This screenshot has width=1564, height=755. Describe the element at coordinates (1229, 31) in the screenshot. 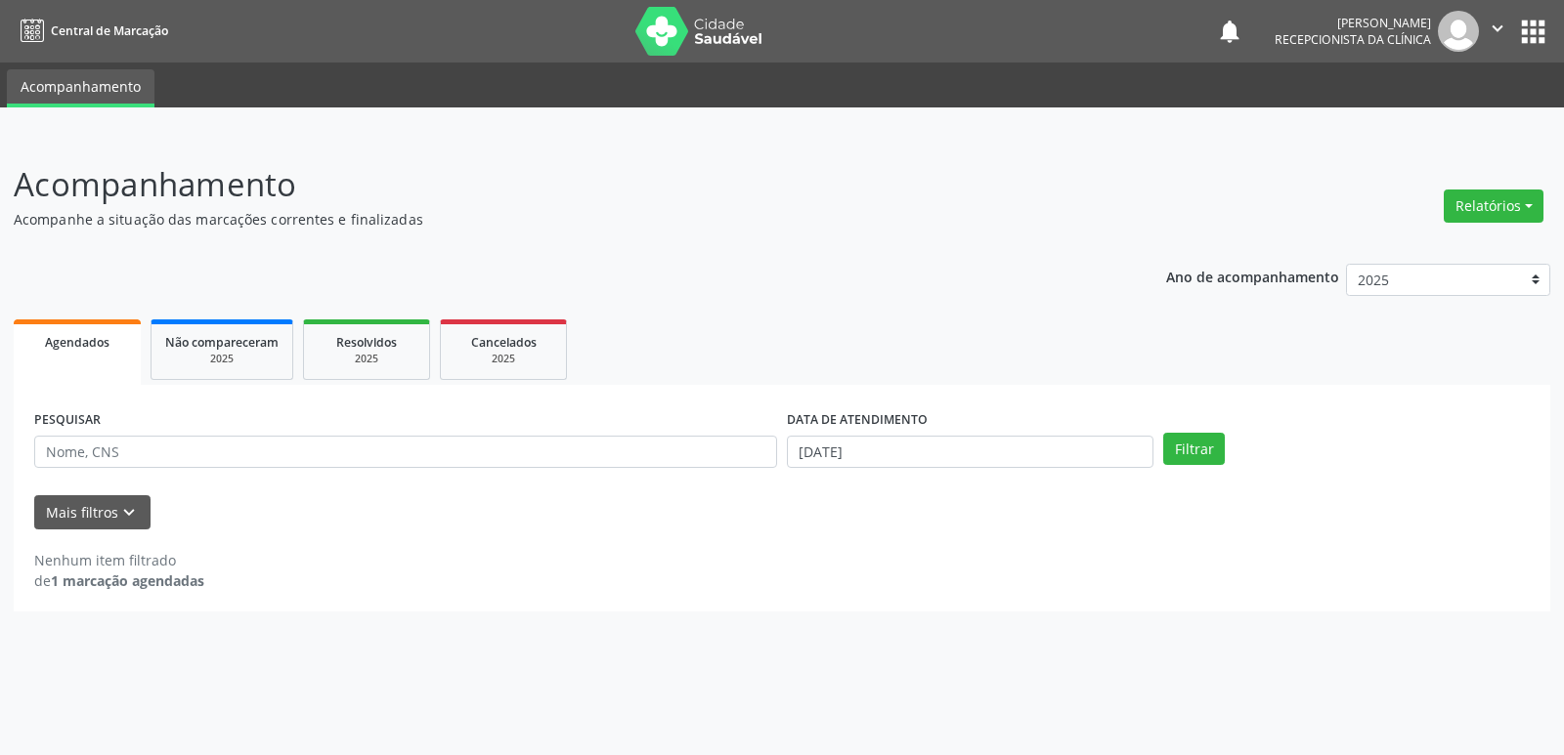

I see `button: notifications` at that location.